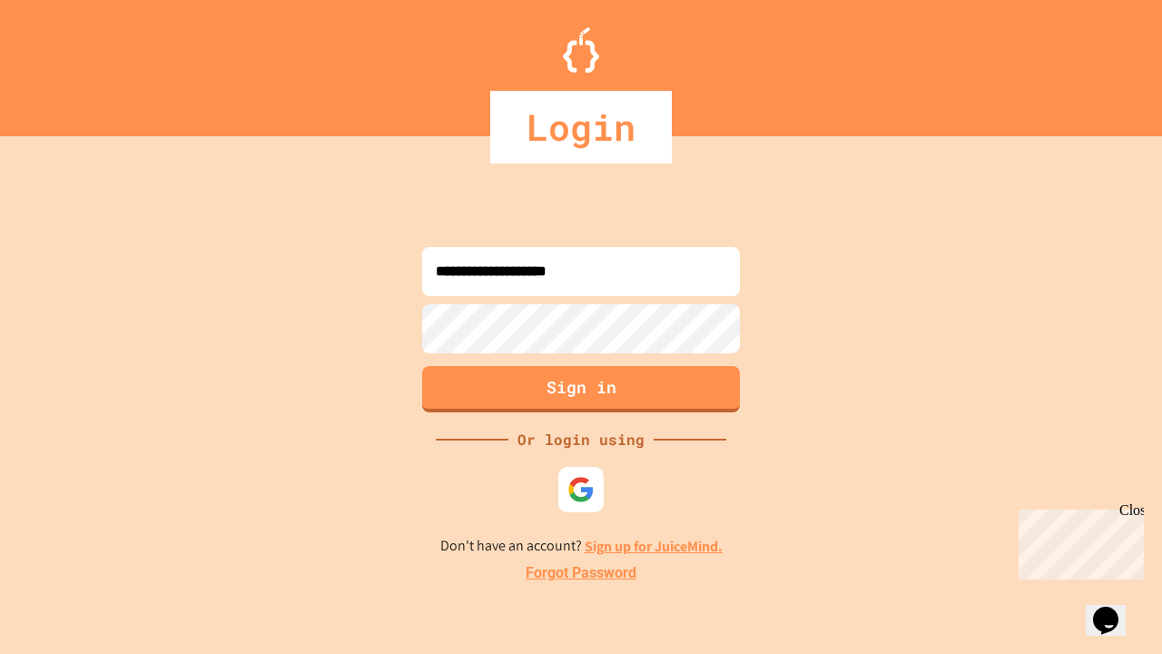  Describe the element at coordinates (581, 546) in the screenshot. I see `p: Don't have an account?` at that location.